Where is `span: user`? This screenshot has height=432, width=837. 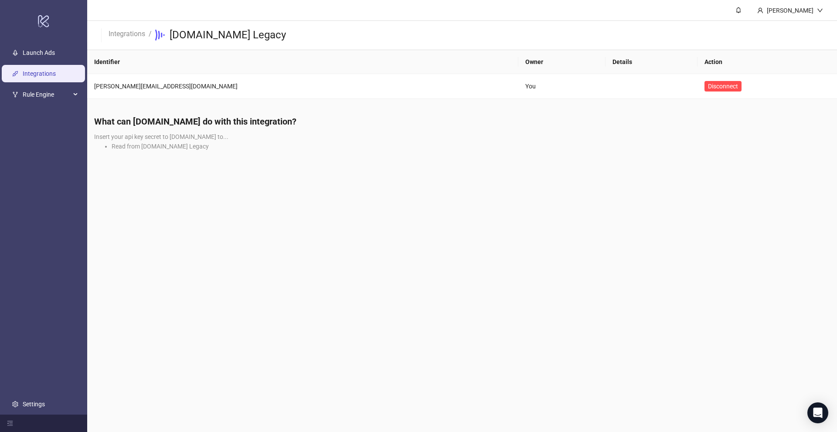
span: user is located at coordinates (760, 10).